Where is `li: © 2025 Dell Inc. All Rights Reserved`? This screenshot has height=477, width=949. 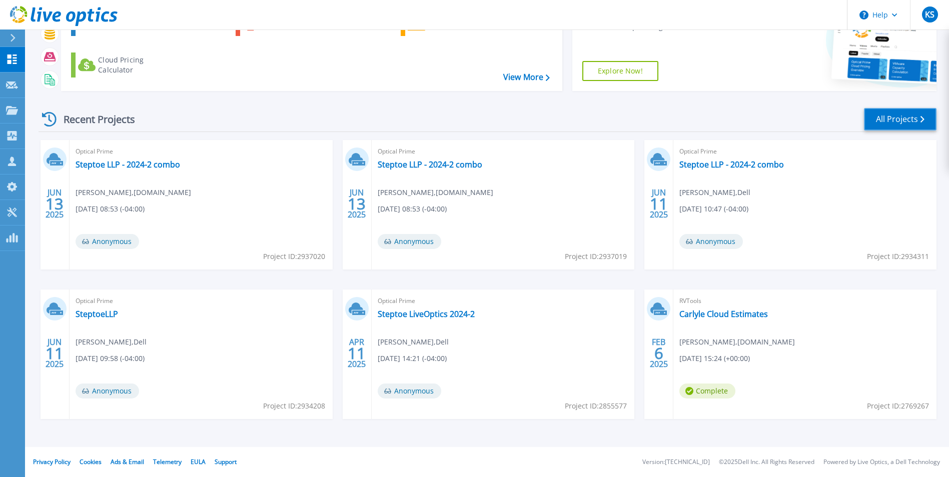
li: © 2025 Dell Inc. All Rights Reserved is located at coordinates (767, 462).